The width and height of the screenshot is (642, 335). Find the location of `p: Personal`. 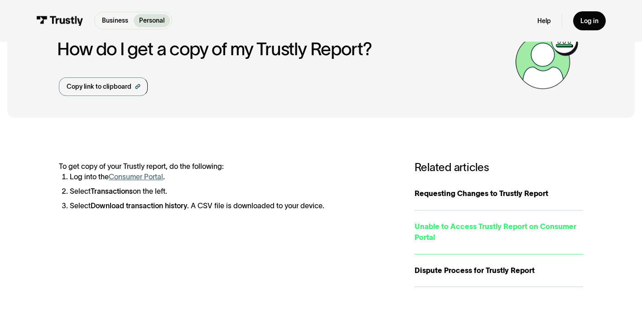

p: Personal is located at coordinates (152, 20).